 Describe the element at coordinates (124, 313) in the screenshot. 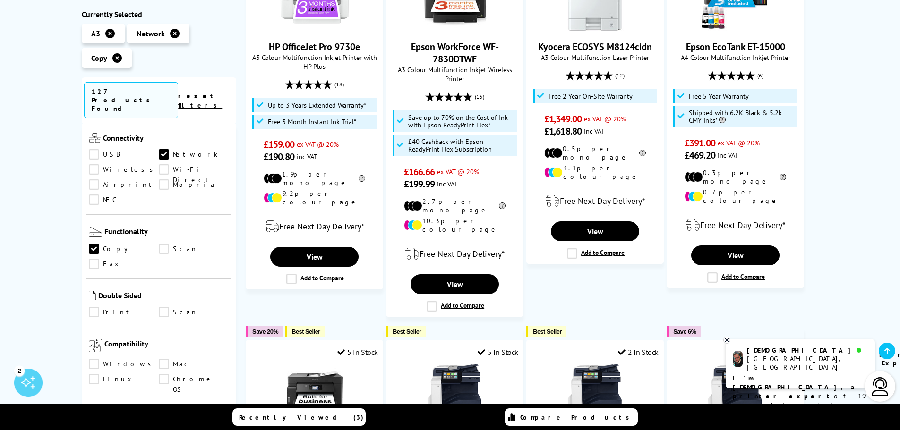

I see `a: Print` at that location.